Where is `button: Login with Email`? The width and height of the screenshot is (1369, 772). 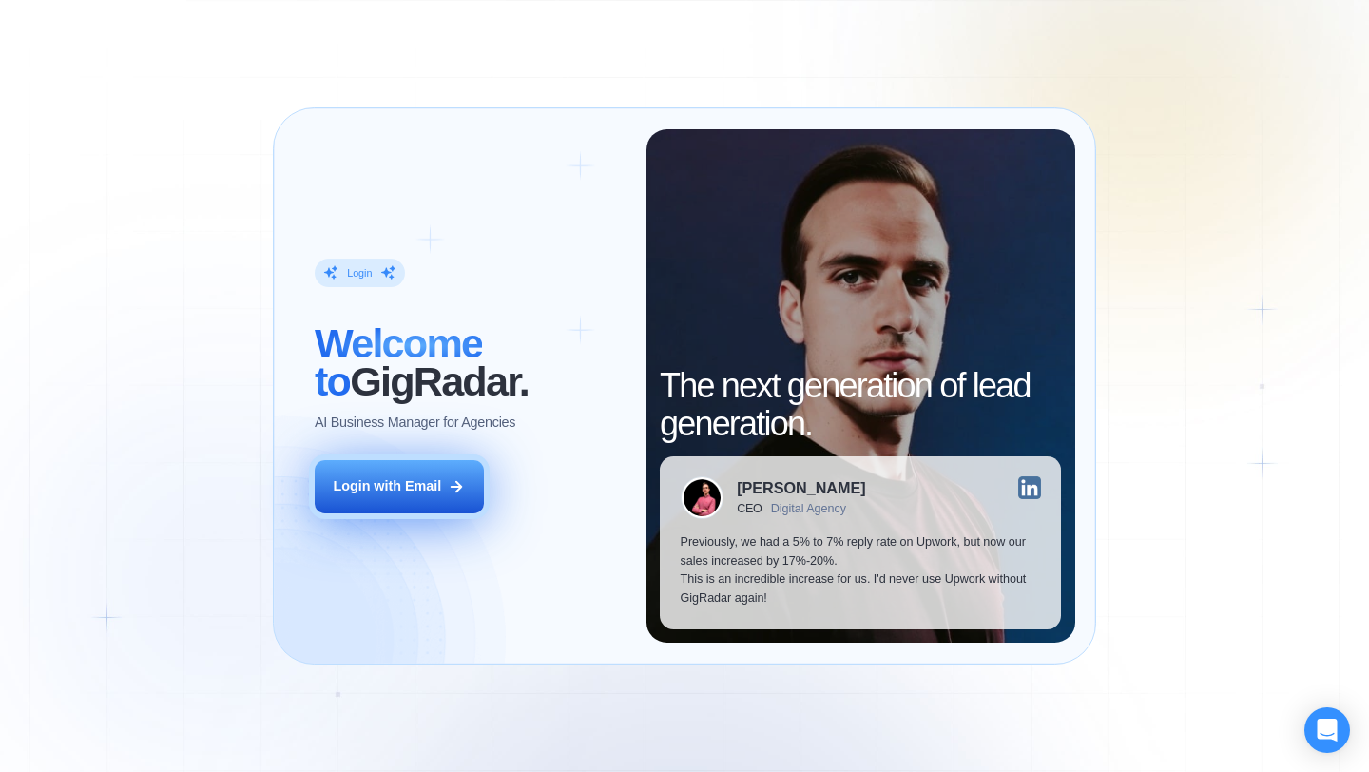
button: Login with Email is located at coordinates (399, 487).